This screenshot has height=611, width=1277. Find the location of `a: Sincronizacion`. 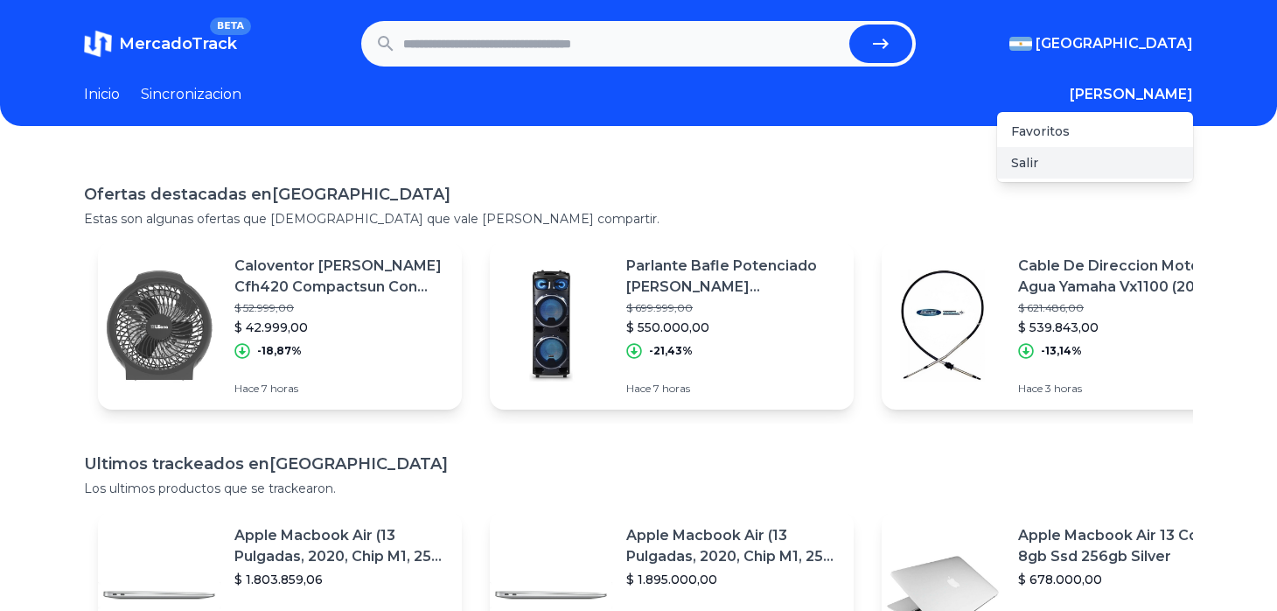

a: Sincronizacion is located at coordinates (191, 94).